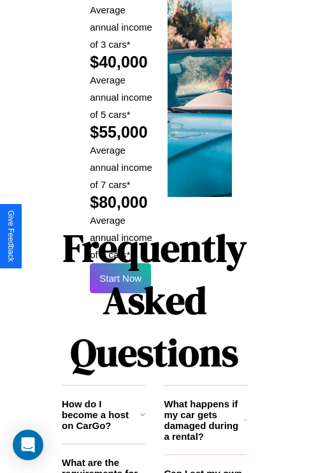 The height and width of the screenshot is (473, 309). Describe the element at coordinates (11, 236) in the screenshot. I see `div: Give Feedback` at that location.